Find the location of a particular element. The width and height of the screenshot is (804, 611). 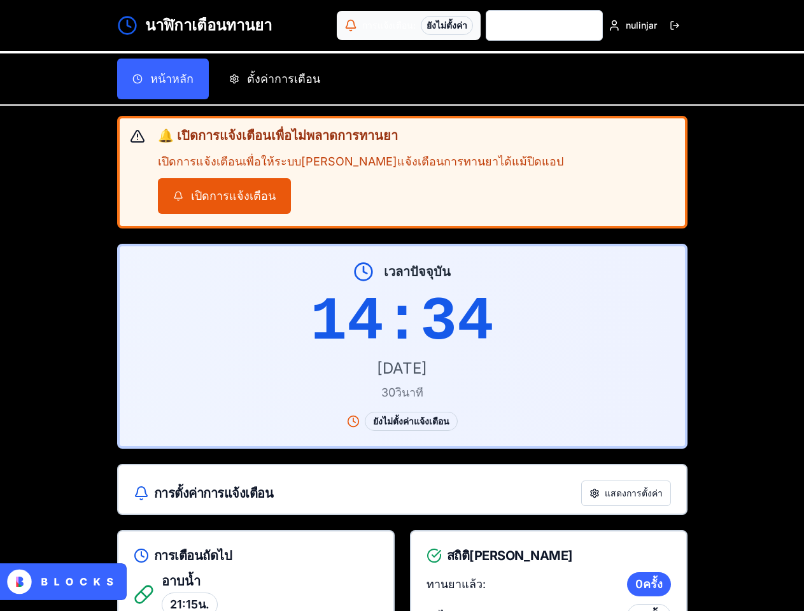

button: หน้าหลัก is located at coordinates (163, 79).